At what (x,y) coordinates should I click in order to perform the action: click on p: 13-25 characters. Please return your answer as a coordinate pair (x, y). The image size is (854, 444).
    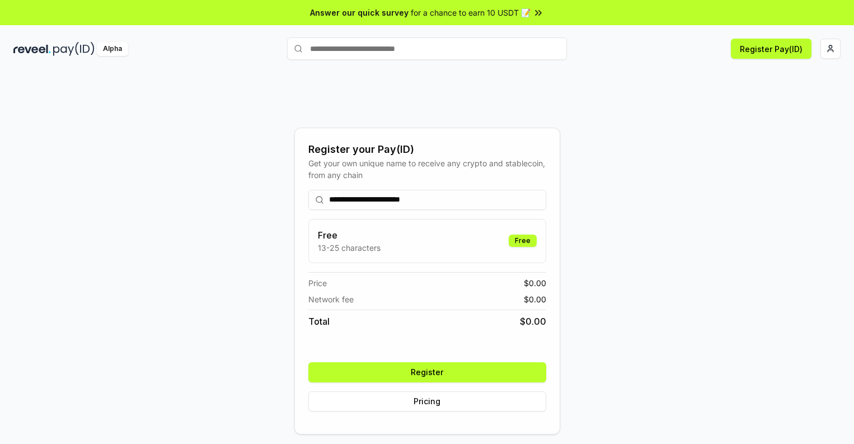
    Looking at the image, I should click on (349, 247).